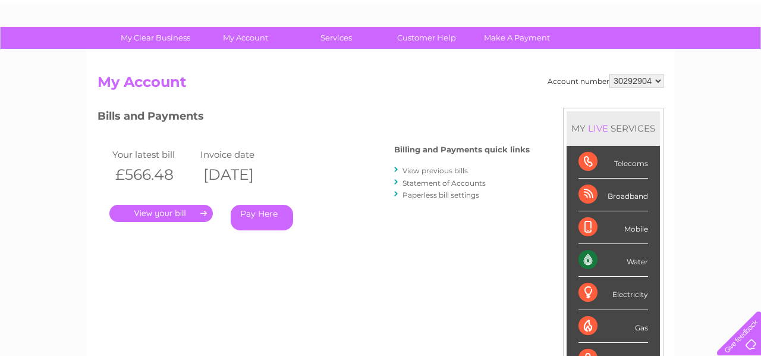 The height and width of the screenshot is (356, 761). I want to click on div: Water, so click(613, 260).